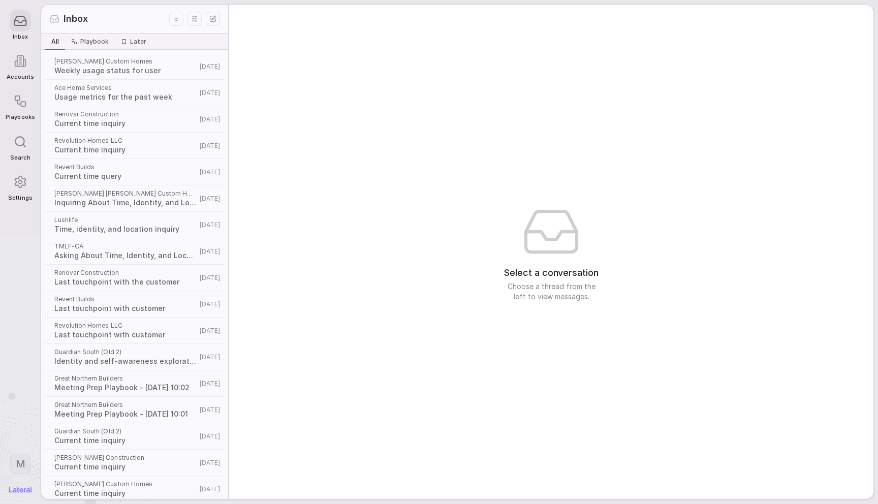 The image size is (878, 504). Describe the element at coordinates (20, 77) in the screenshot. I see `span: Accounts` at that location.